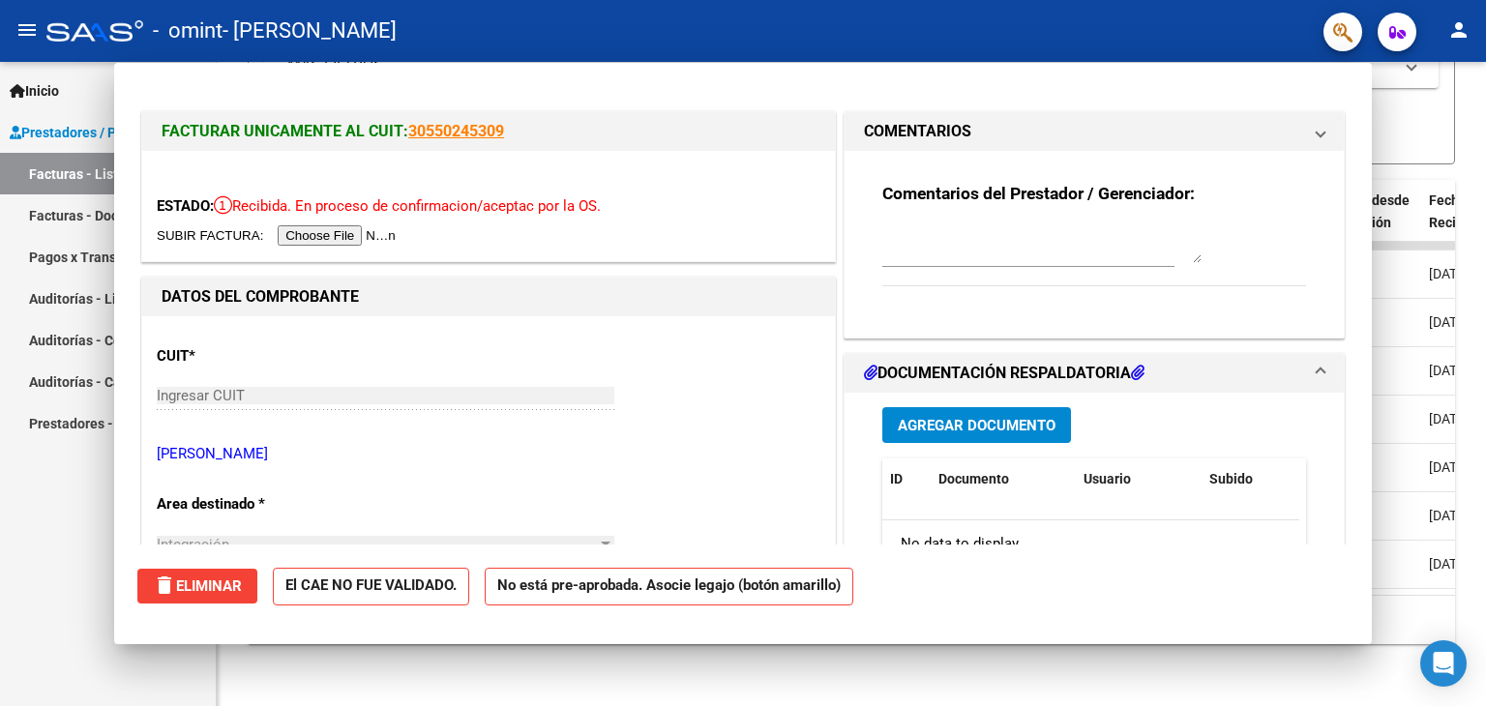 The width and height of the screenshot is (1486, 706). I want to click on mat-expansion-panel-header: DOCUMENTACIÓN RESPALDATORIA, so click(1094, 374).